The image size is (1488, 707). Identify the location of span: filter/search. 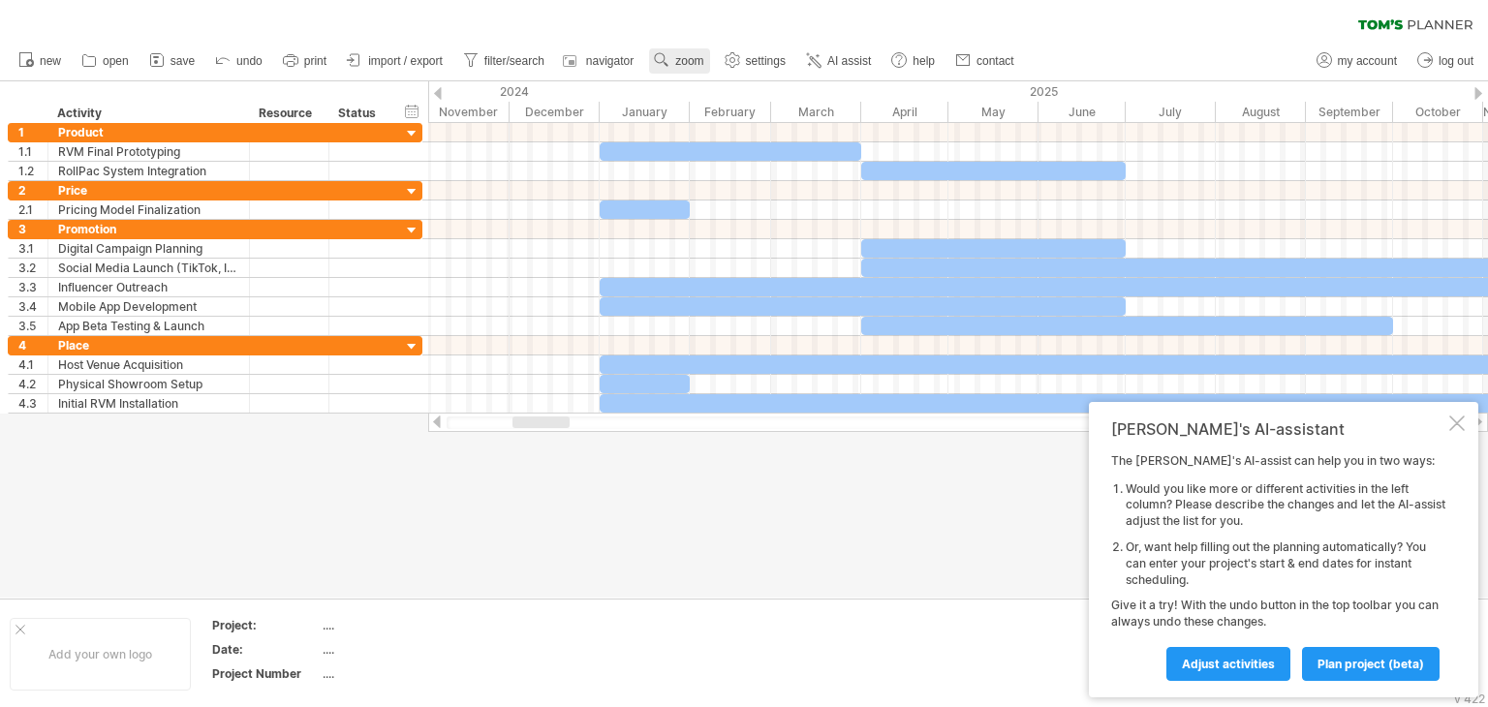
(515, 61).